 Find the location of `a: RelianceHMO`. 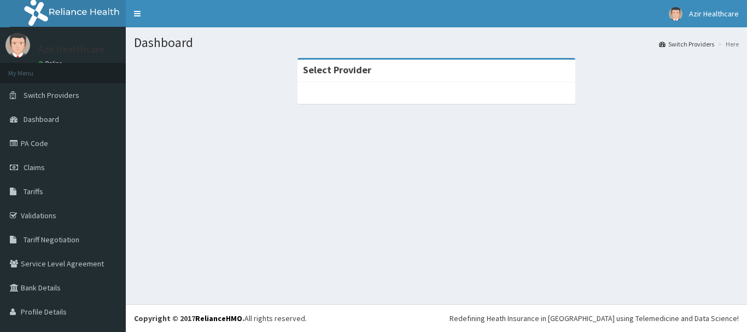

a: RelianceHMO is located at coordinates (219, 318).